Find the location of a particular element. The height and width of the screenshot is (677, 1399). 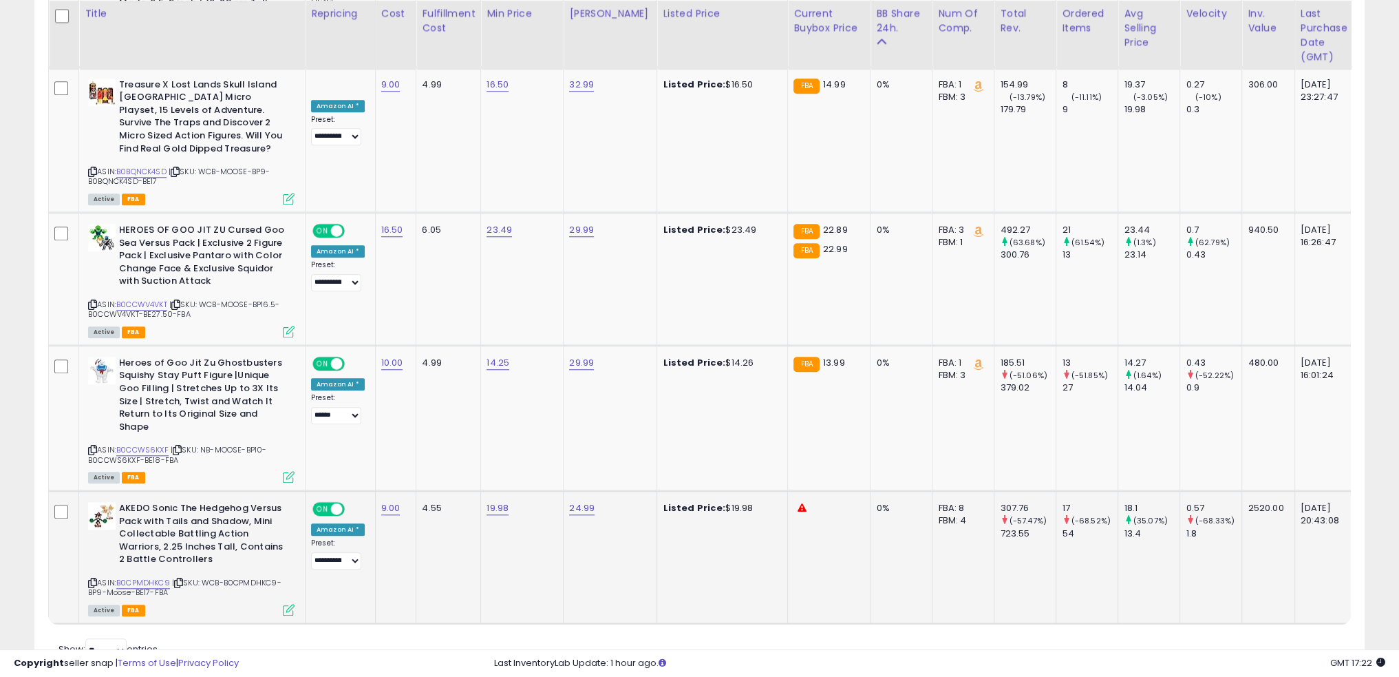

a: 23.49 is located at coordinates (499, 230).